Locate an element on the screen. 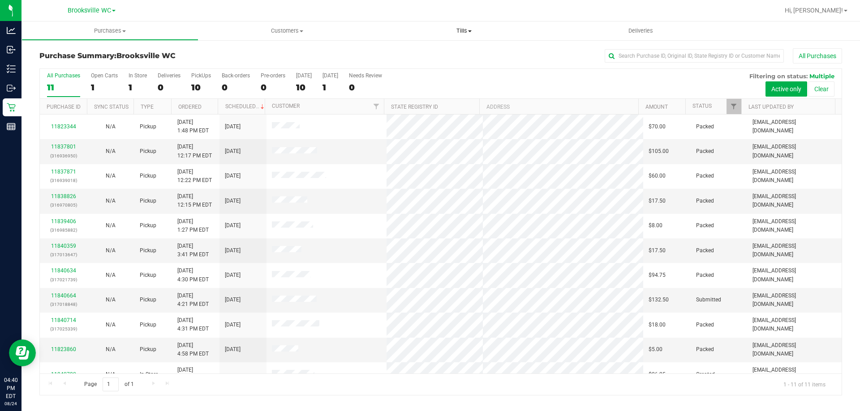 The image size is (860, 411). div: In Store is located at coordinates (137, 76).